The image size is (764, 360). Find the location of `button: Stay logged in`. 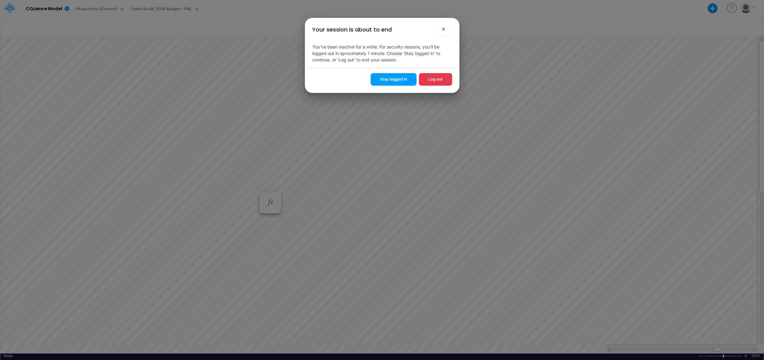

button: Stay logged in is located at coordinates (394, 79).